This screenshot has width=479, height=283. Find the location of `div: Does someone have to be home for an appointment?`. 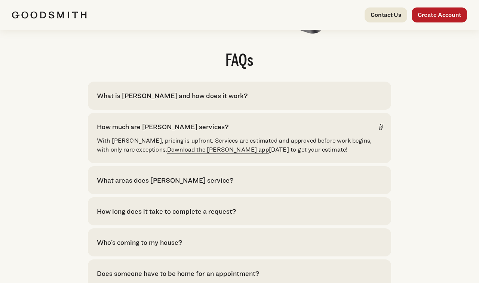

div: Does someone have to be home for an appointment? is located at coordinates (178, 273).